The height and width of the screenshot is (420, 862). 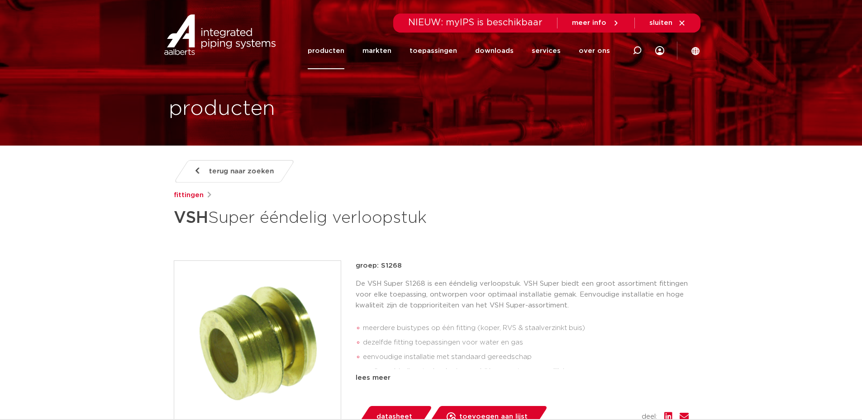 I want to click on li: meerdere buistypes op één fitting (koper, RVS & staalverzinkt buis), so click(x=526, y=329).